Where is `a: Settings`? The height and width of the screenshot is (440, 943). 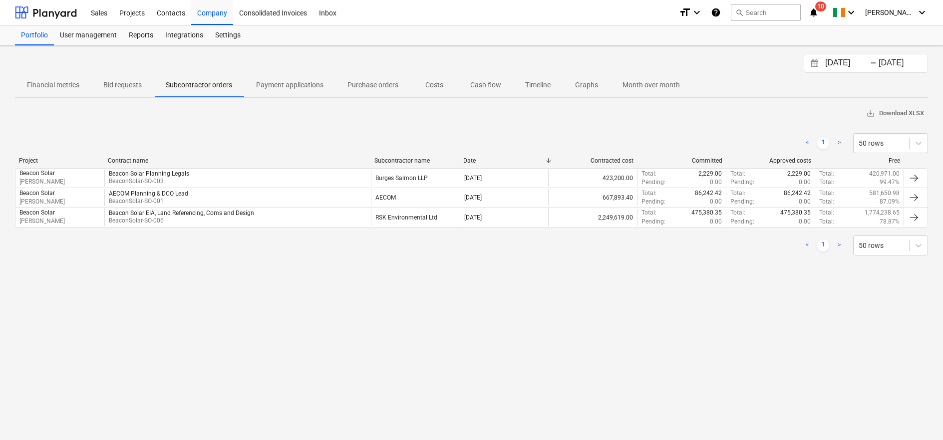 a: Settings is located at coordinates (228, 35).